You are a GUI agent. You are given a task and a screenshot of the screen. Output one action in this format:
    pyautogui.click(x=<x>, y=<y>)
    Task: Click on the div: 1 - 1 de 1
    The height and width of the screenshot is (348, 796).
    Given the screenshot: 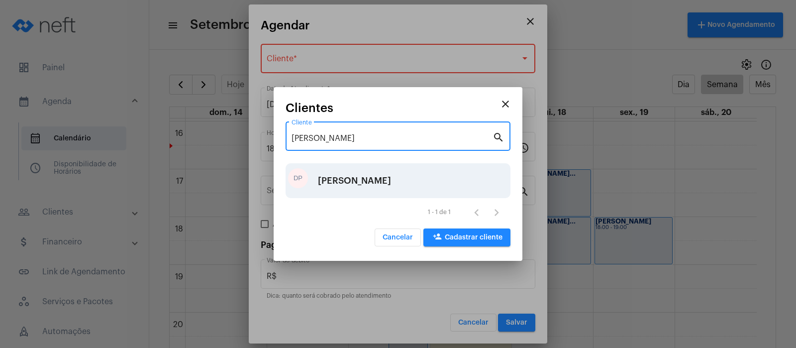 What is the action you would take?
    pyautogui.click(x=439, y=212)
    